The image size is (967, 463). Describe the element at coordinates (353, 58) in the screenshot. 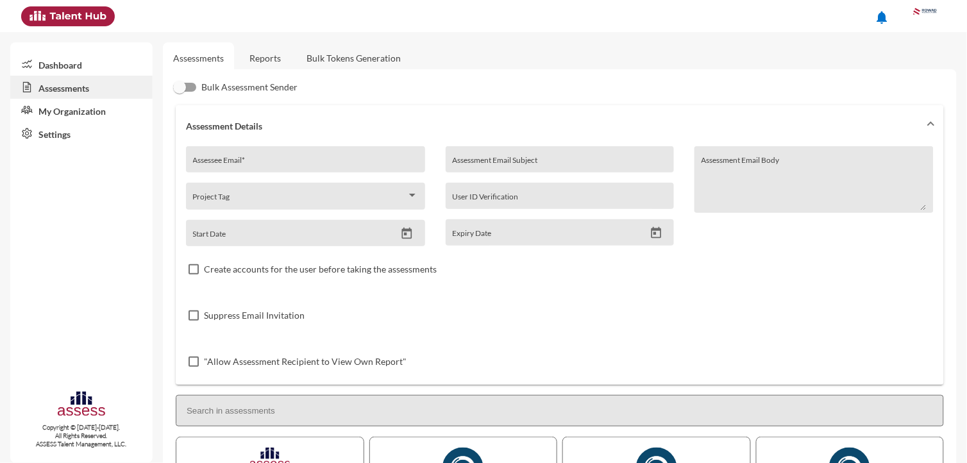

I see `a: Bulk Tokens Generation` at that location.